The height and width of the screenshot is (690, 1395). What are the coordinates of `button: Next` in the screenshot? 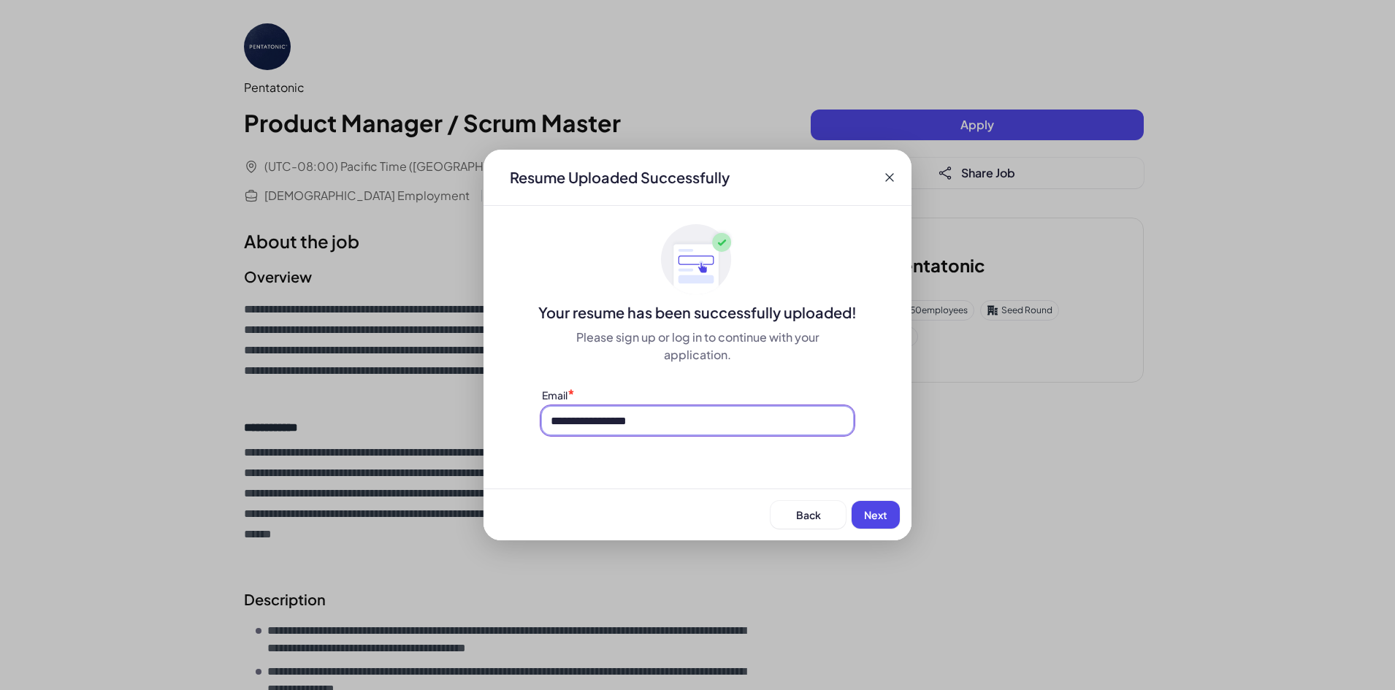 It's located at (876, 515).